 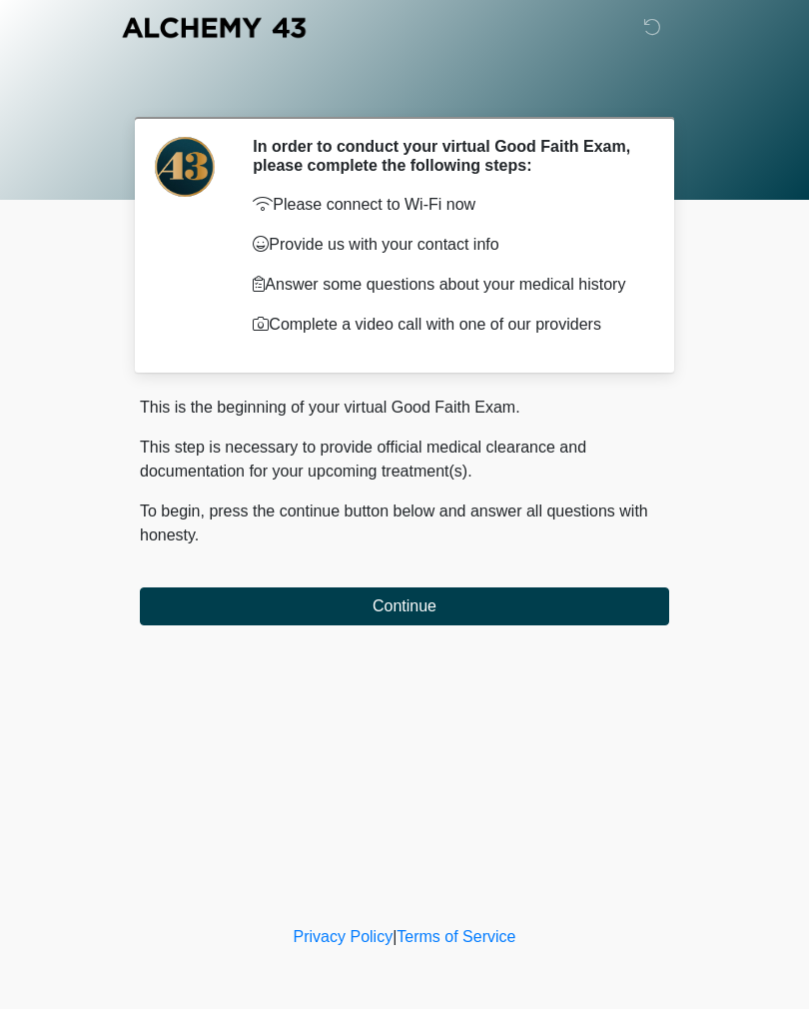 What do you see at coordinates (446, 205) in the screenshot?
I see `p: Please connect to Wi-Fi now` at bounding box center [446, 205].